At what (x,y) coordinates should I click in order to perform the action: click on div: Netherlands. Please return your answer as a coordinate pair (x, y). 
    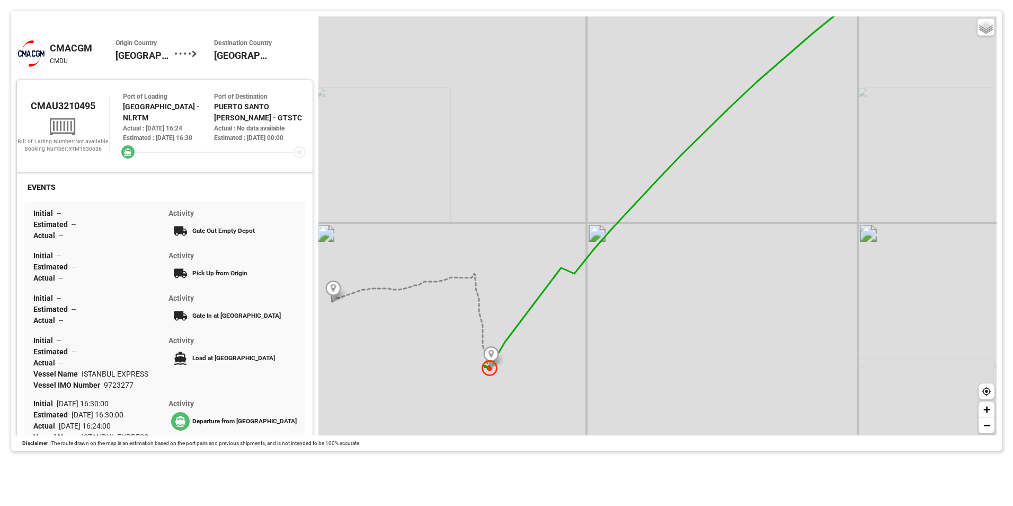
    Looking at the image, I should click on (145, 54).